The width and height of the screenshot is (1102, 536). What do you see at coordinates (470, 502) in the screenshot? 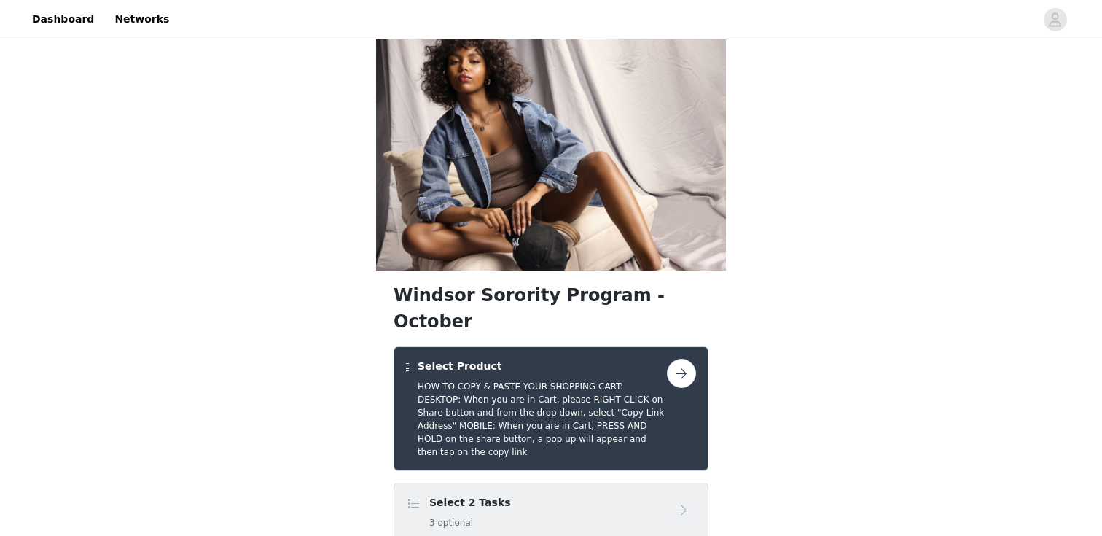
I see `h4: Select 2 Tasks` at bounding box center [470, 502].